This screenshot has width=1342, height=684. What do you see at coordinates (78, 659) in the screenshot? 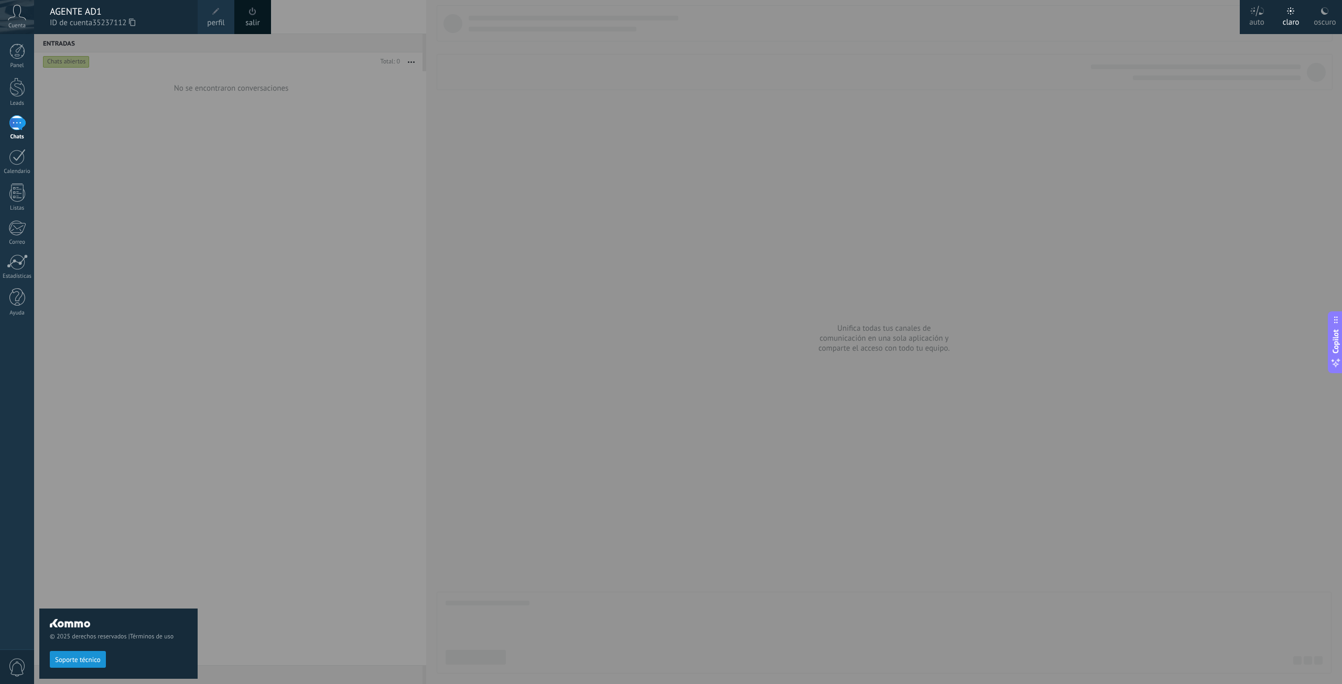
I see `button: Soporte técnico` at bounding box center [78, 659].